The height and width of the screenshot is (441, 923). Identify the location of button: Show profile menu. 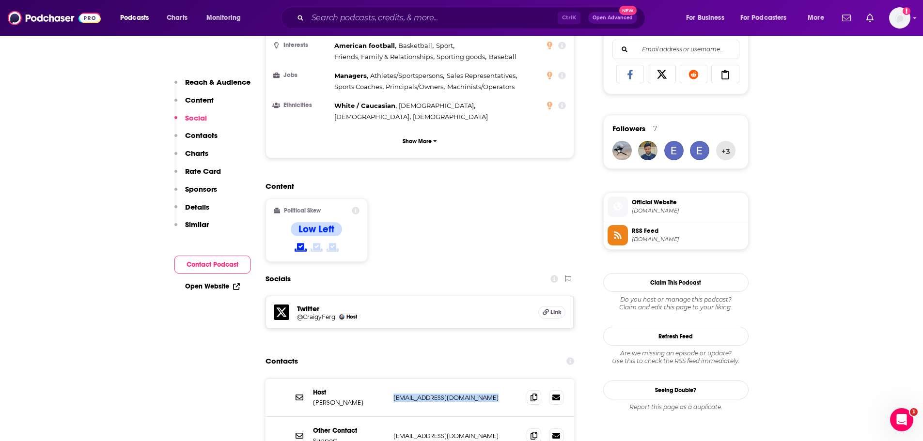
(900, 18).